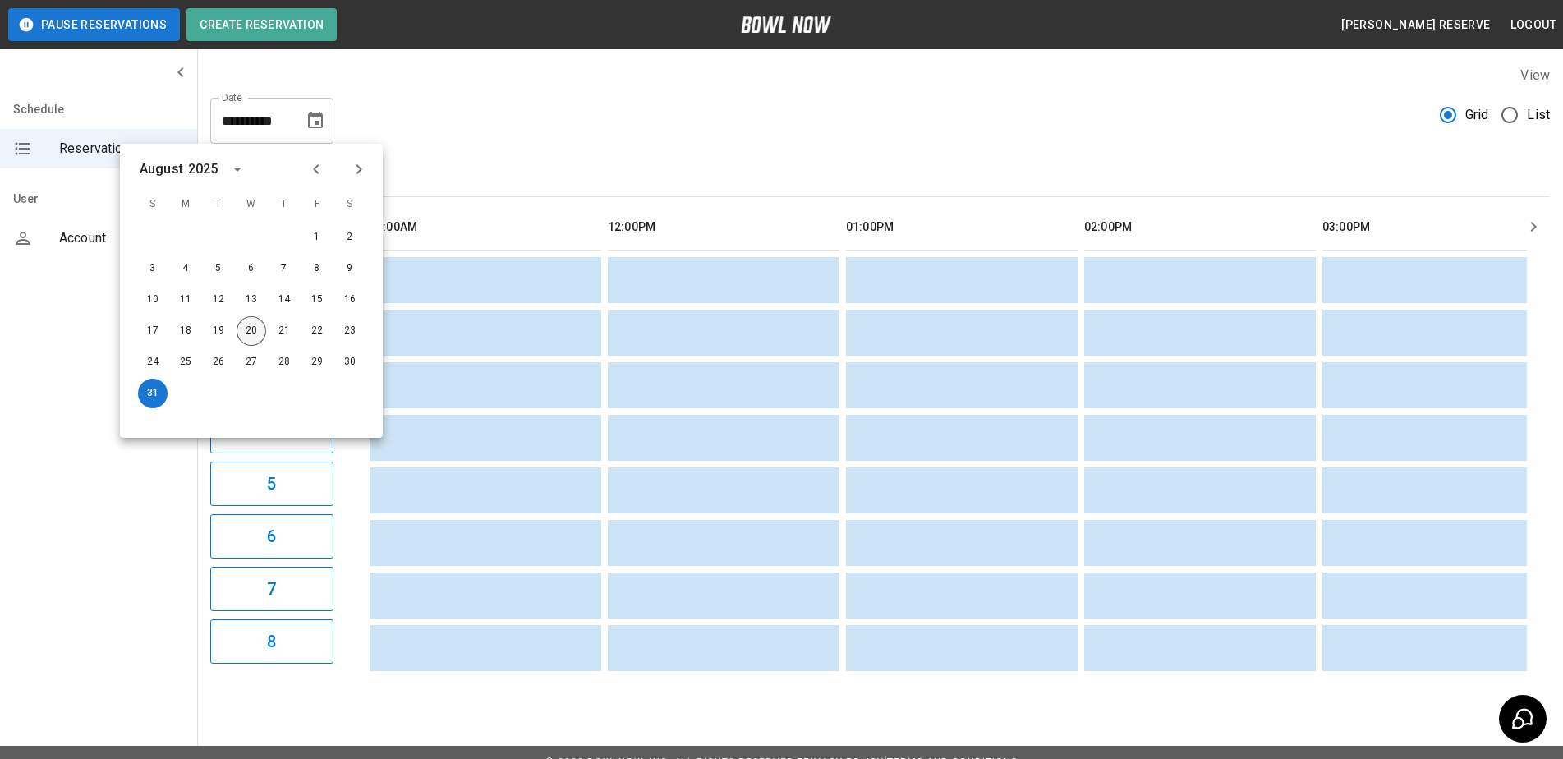 This screenshot has height=759, width=1563. What do you see at coordinates (1539, 115) in the screenshot?
I see `span: List` at bounding box center [1539, 115].